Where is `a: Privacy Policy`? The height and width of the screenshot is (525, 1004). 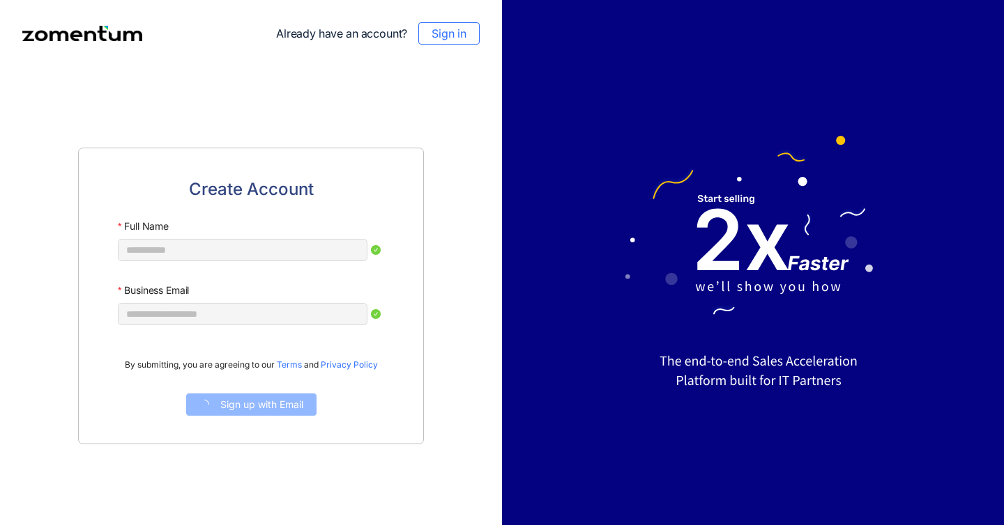 a: Privacy Policy is located at coordinates (349, 364).